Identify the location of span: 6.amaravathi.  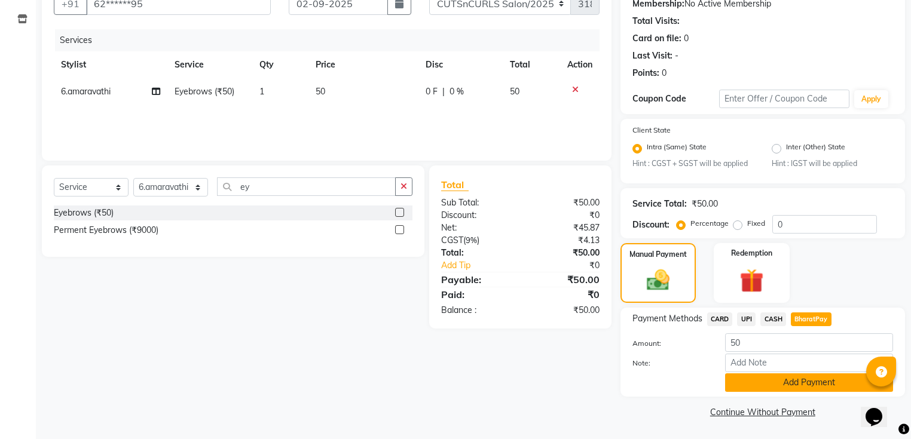
(85, 91).